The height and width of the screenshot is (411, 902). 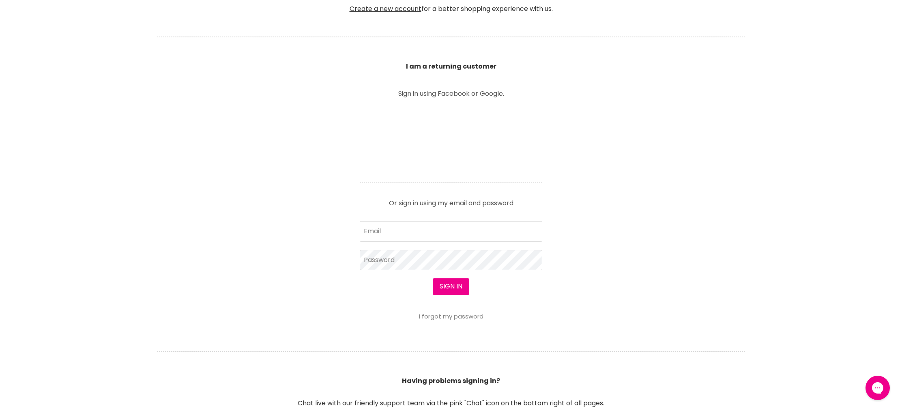 What do you see at coordinates (385, 9) in the screenshot?
I see `a: Create a new account` at bounding box center [385, 9].